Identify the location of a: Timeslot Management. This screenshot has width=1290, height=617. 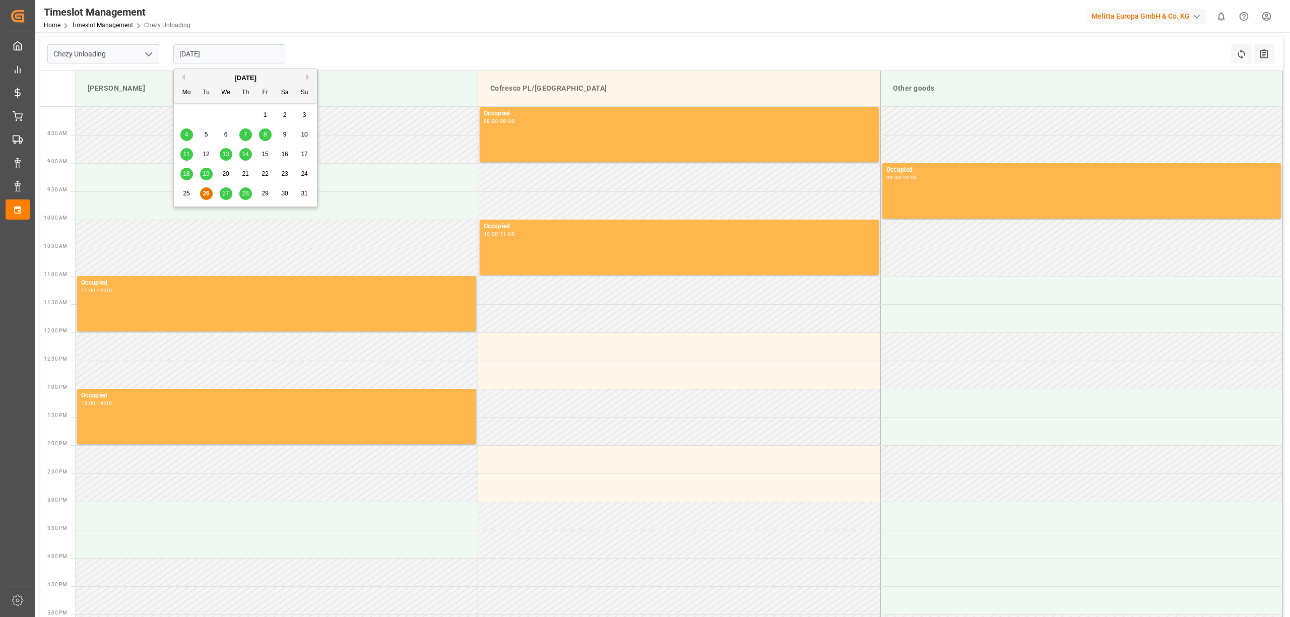
(102, 25).